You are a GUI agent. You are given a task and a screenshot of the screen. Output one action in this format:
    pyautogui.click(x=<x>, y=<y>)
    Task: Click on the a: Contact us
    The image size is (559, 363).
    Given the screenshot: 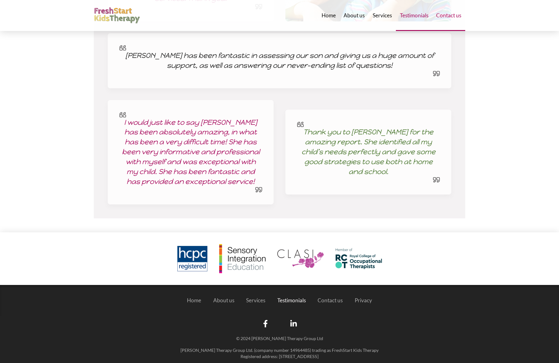 What is the action you would take?
    pyautogui.click(x=330, y=300)
    